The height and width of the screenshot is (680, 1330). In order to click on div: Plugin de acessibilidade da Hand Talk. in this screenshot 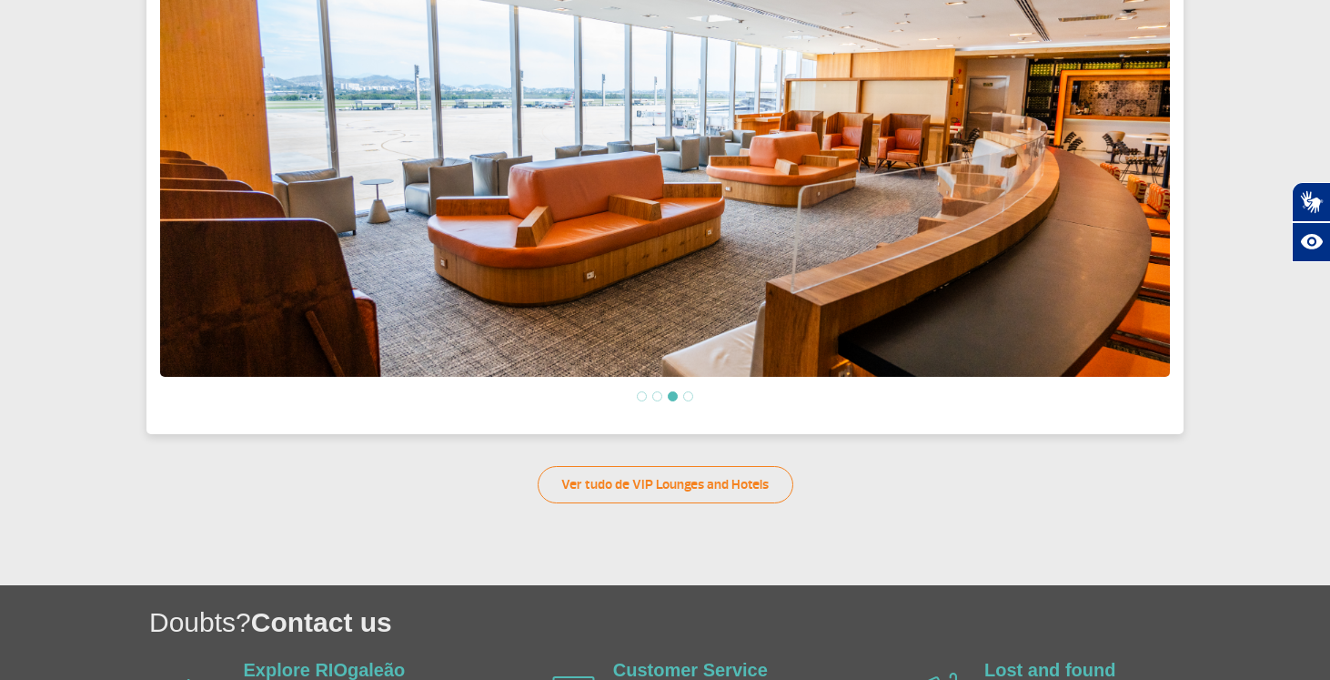, I will do `click(1311, 222)`.